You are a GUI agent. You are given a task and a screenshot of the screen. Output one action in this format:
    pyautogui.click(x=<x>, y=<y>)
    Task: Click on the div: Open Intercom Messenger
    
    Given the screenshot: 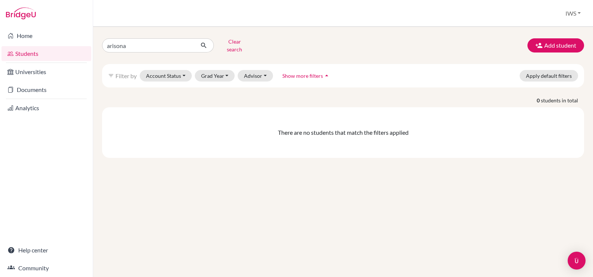 What is the action you would take?
    pyautogui.click(x=576, y=261)
    